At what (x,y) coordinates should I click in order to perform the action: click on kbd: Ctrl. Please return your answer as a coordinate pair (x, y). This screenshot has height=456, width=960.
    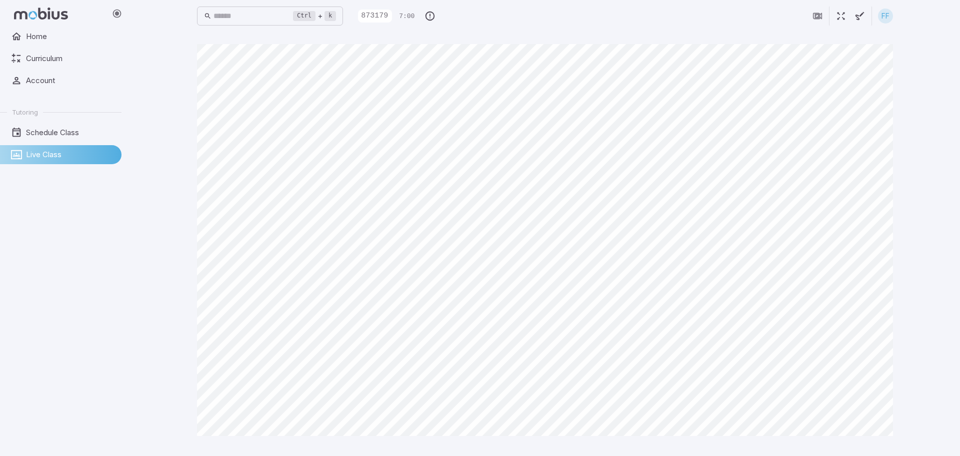
    Looking at the image, I should click on (304, 16).